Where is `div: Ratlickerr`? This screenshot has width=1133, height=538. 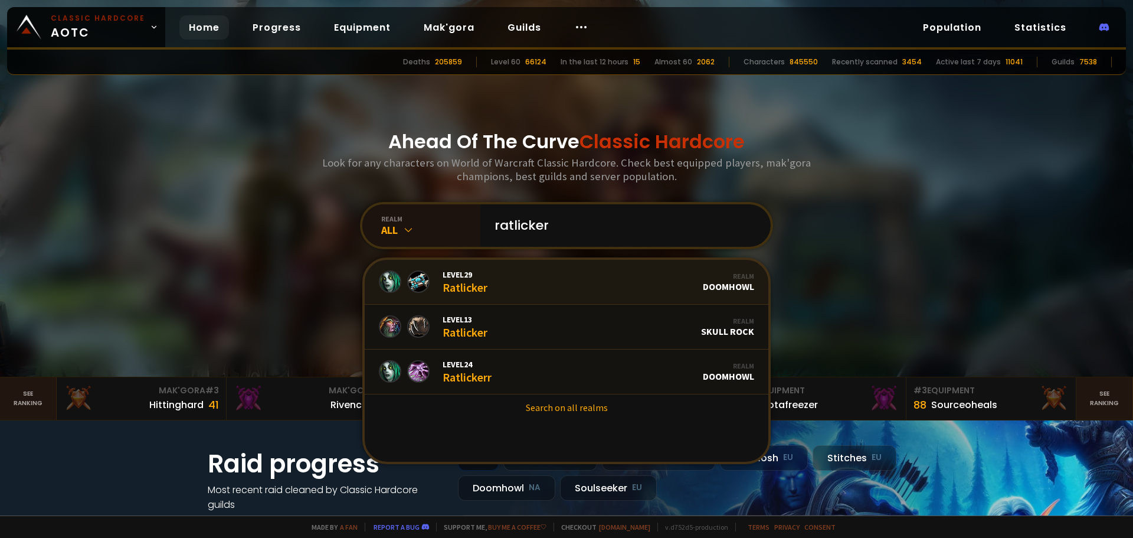
div: Ratlickerr is located at coordinates (467, 371).